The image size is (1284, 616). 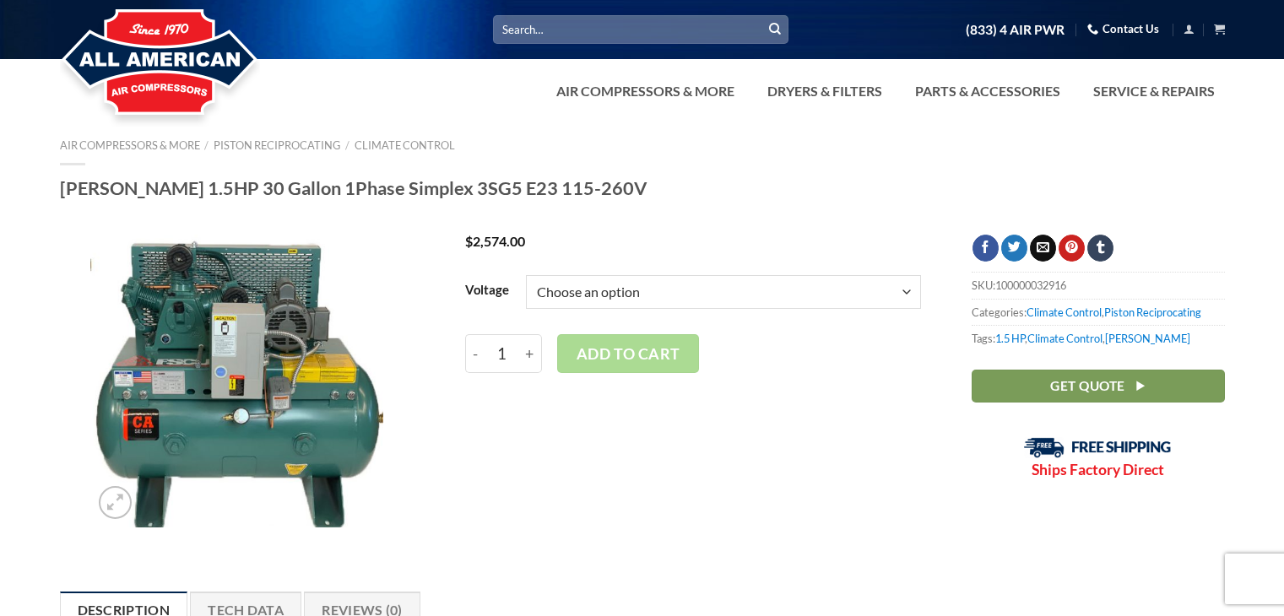 I want to click on span: 100000032916, so click(x=1030, y=285).